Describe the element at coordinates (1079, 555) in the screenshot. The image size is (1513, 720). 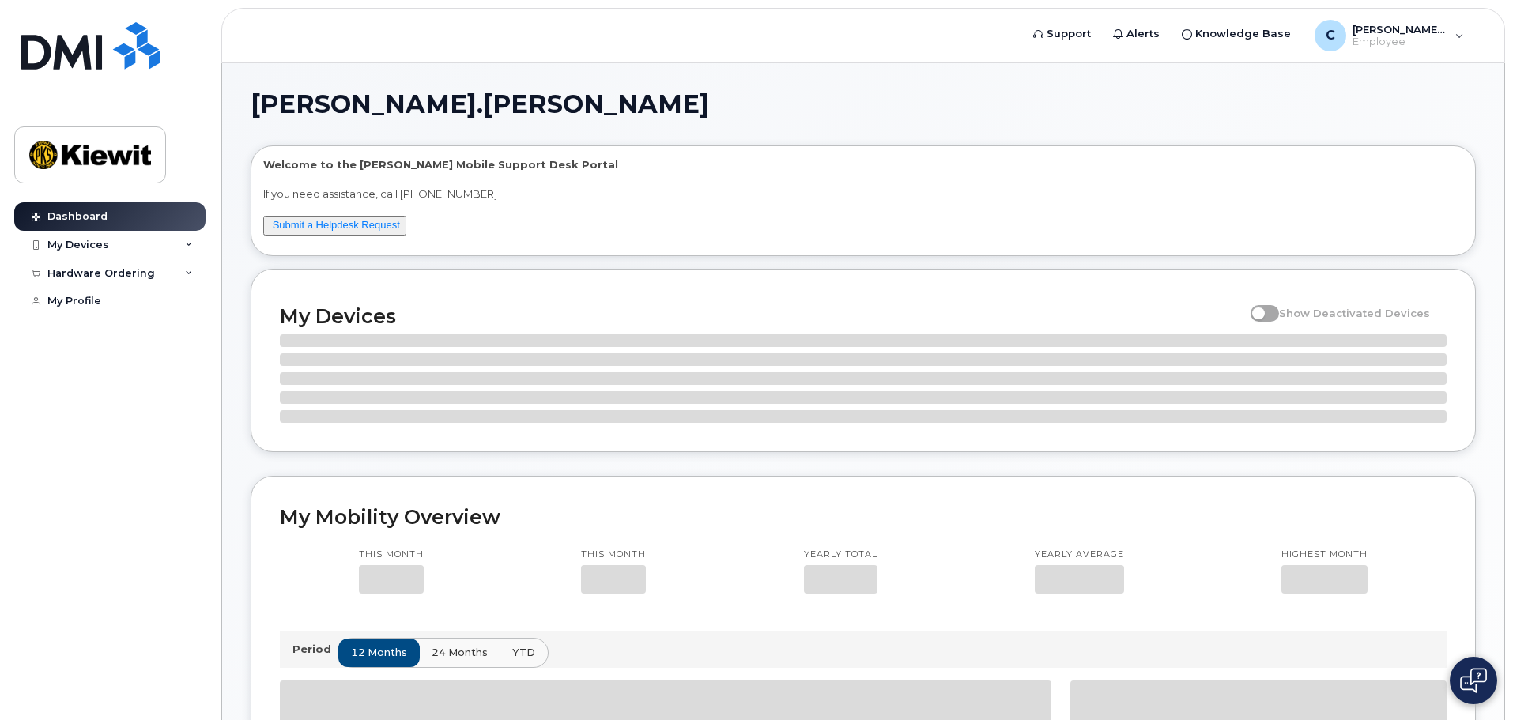
I see `p: Yearly average` at that location.